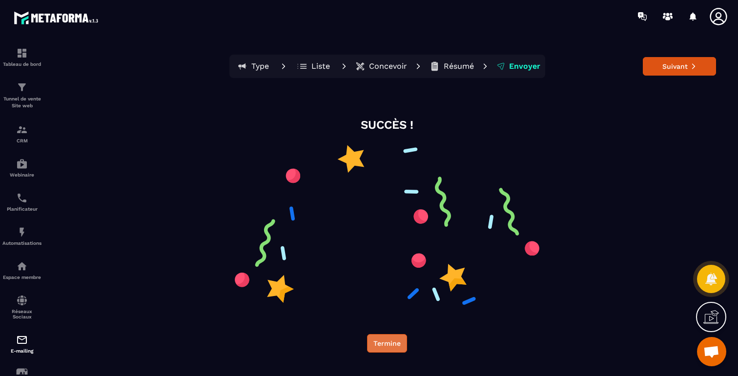 The image size is (738, 376). Describe the element at coordinates (22, 277) in the screenshot. I see `p: Espace membre` at that location.